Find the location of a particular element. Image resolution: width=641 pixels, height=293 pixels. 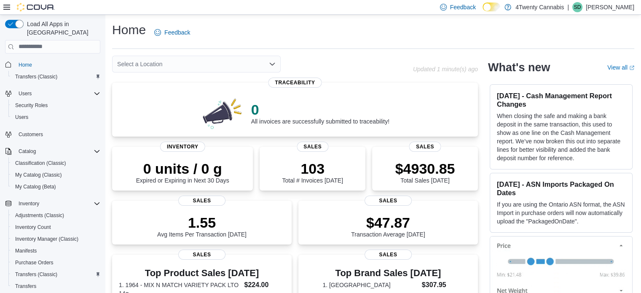

a: My Catalog (Classic) is located at coordinates (38, 175).